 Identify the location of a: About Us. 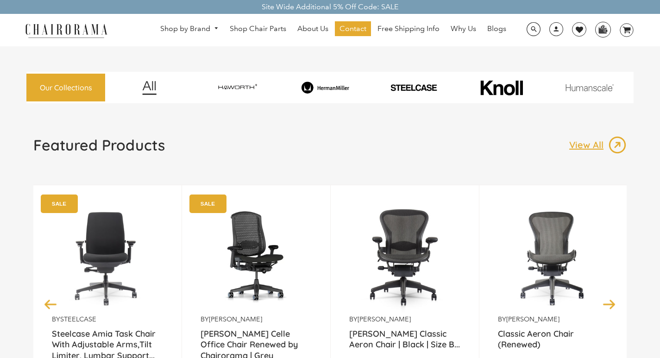
(312, 29).